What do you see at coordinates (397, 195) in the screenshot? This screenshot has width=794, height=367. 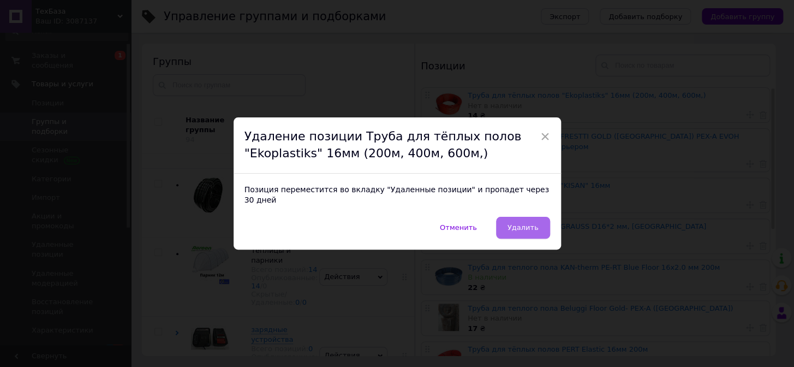 I see `div: Позиция переместится во вкладку "Удаленные позиции" и пропадет через 30 дней` at bounding box center [397, 195].